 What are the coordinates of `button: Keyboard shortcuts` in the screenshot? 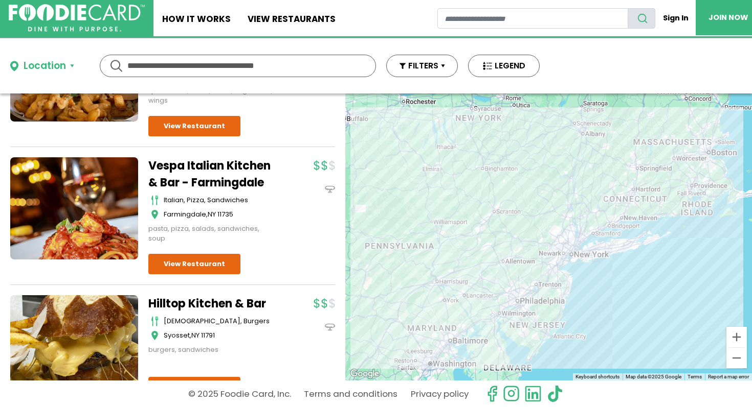 It's located at (597, 377).